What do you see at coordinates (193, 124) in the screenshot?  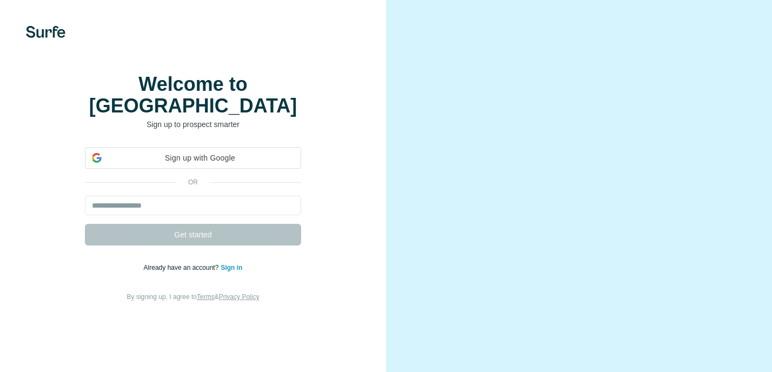 I see `p: Sign up to prospect smarter` at bounding box center [193, 124].